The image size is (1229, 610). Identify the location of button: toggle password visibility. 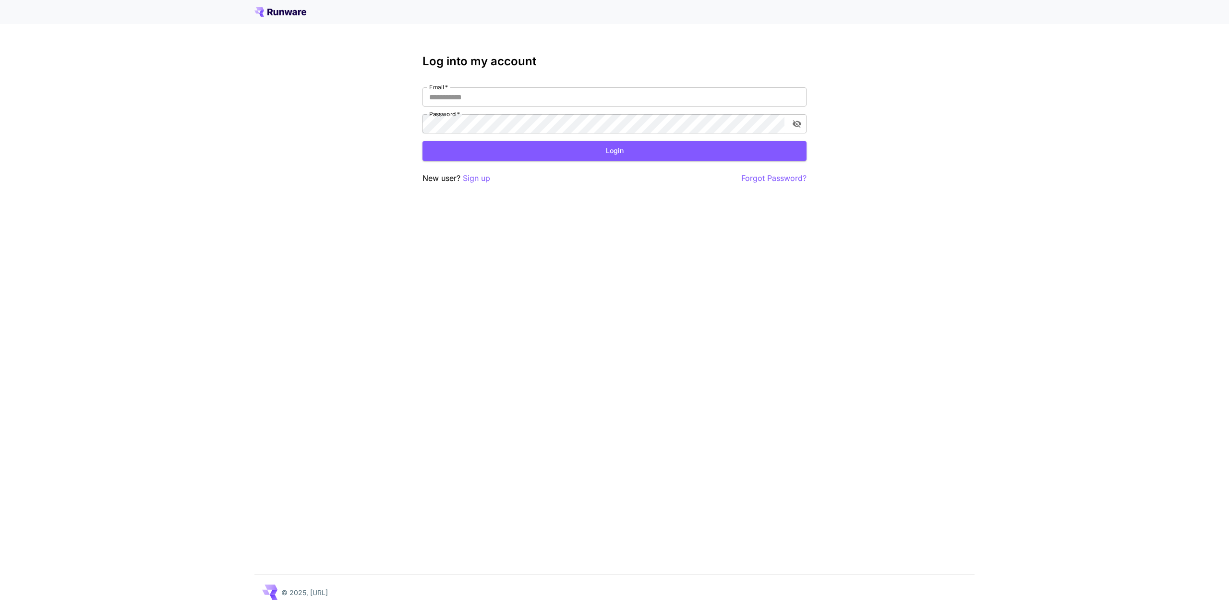
(797, 124).